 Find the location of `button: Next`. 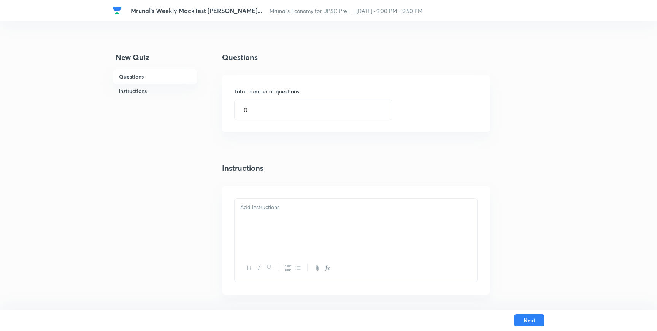

button: Next is located at coordinates (529, 321).